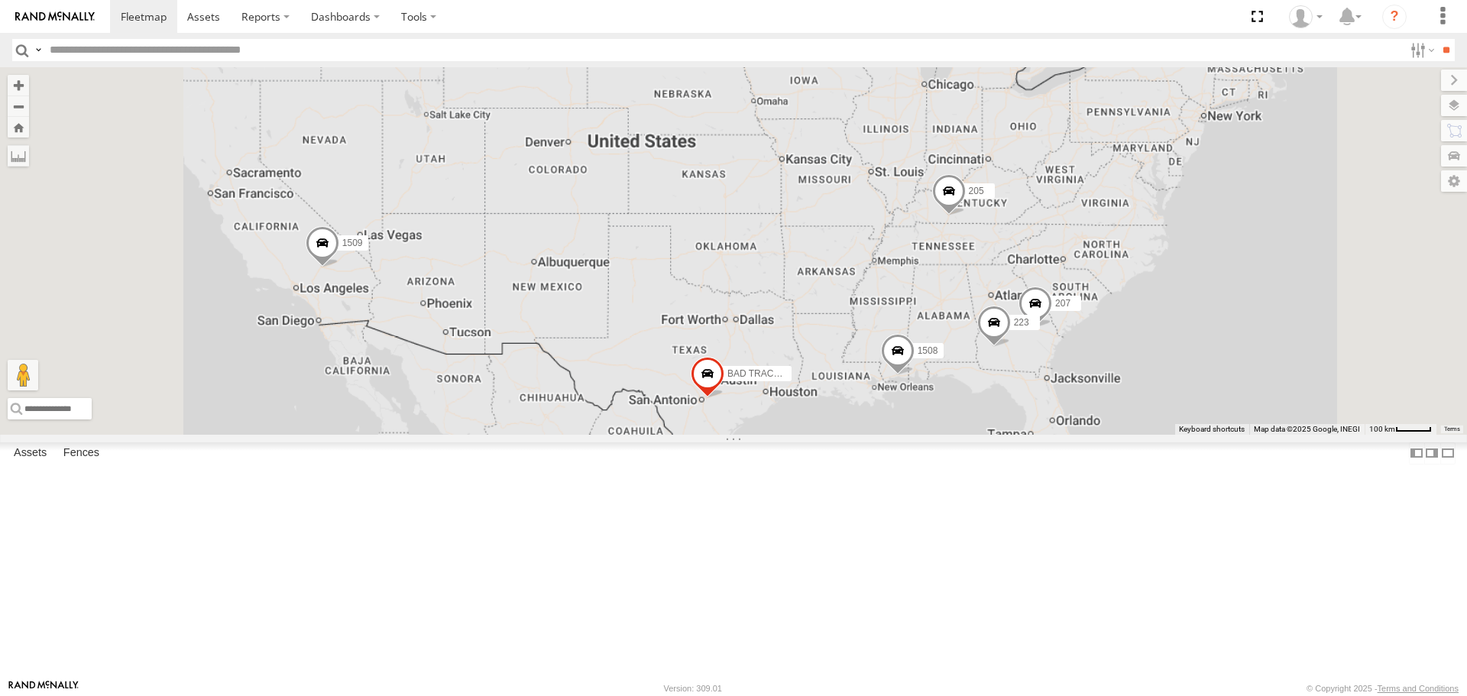 This screenshot has height=696, width=1467. What do you see at coordinates (1063, 303) in the screenshot?
I see `span: 207` at bounding box center [1063, 303].